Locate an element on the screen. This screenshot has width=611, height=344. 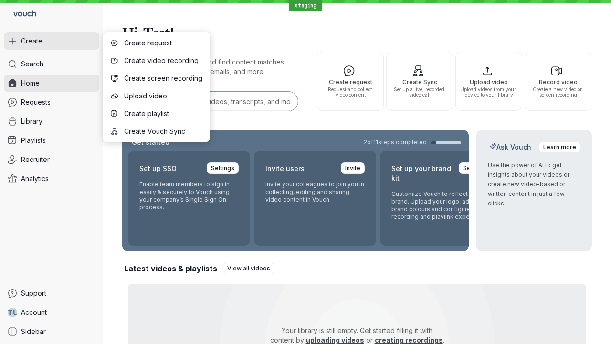
span: T is located at coordinates (10, 312).